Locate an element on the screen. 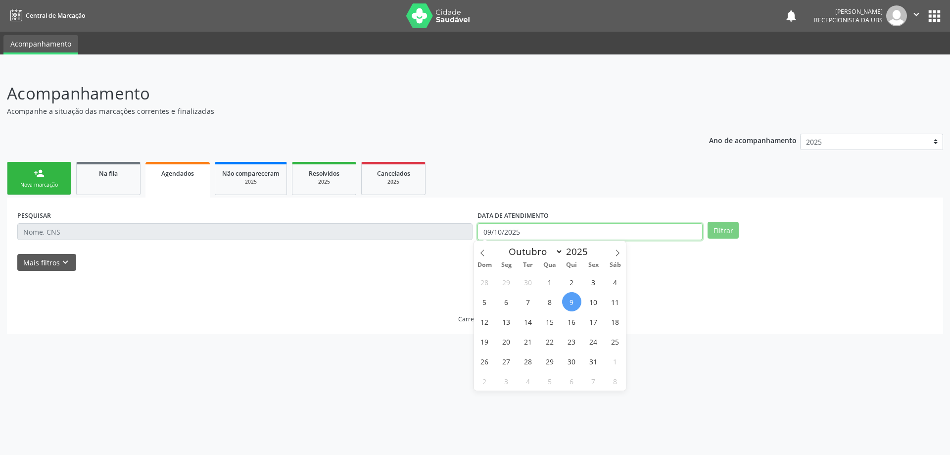 This screenshot has height=455, width=950. span: Setembro 29, 2025 is located at coordinates (506, 282).